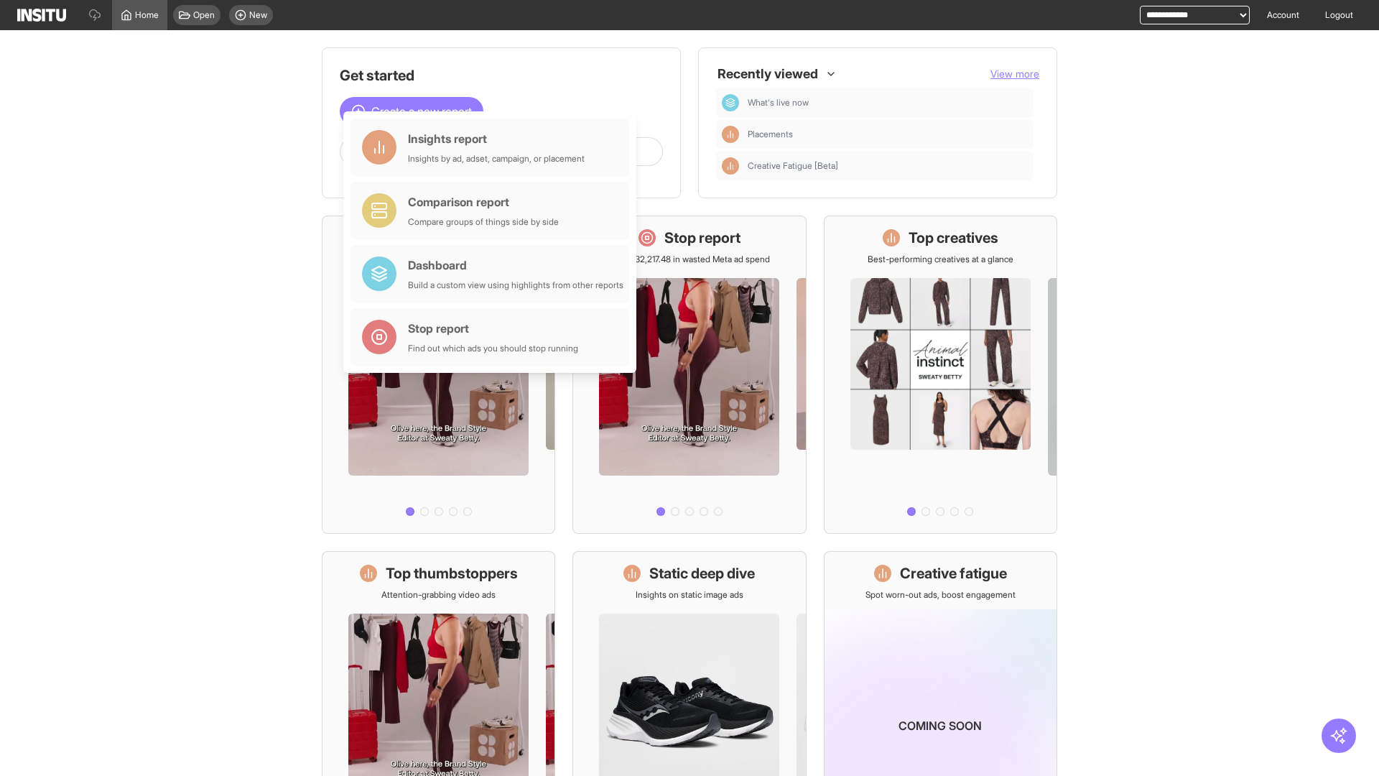  Describe the element at coordinates (438, 595) in the screenshot. I see `p: Attention-grabbing video ads` at that location.